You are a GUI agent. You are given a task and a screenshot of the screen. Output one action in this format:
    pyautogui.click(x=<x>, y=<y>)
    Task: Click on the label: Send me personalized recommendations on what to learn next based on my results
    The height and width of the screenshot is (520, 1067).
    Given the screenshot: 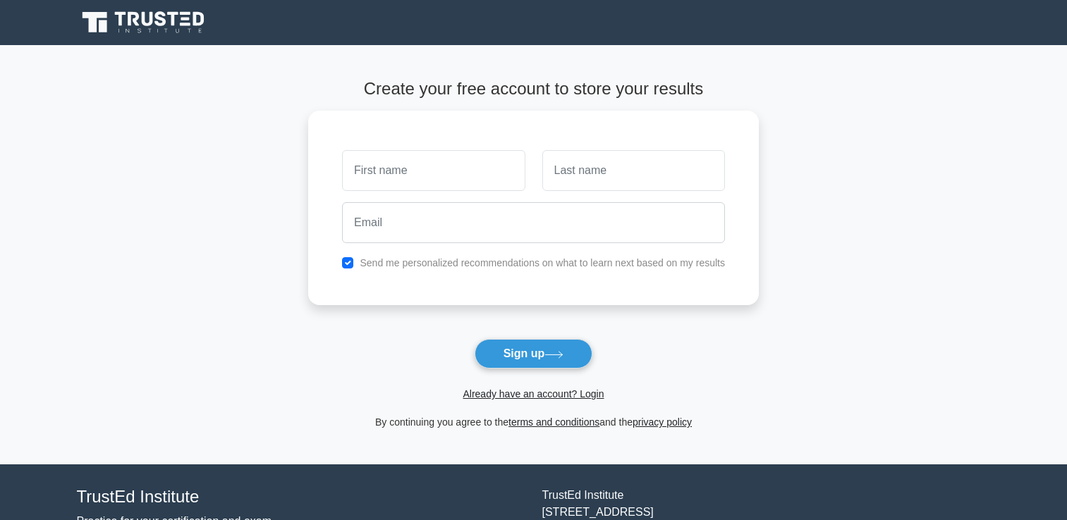 What is the action you would take?
    pyautogui.click(x=542, y=263)
    